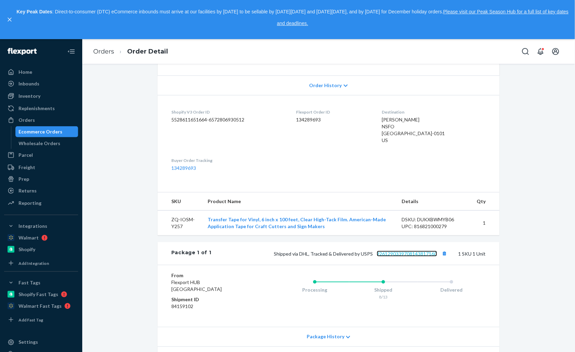 The width and height of the screenshot is (575, 352). Describe the element at coordinates (47, 143) in the screenshot. I see `a: Wholesale Orders` at that location.